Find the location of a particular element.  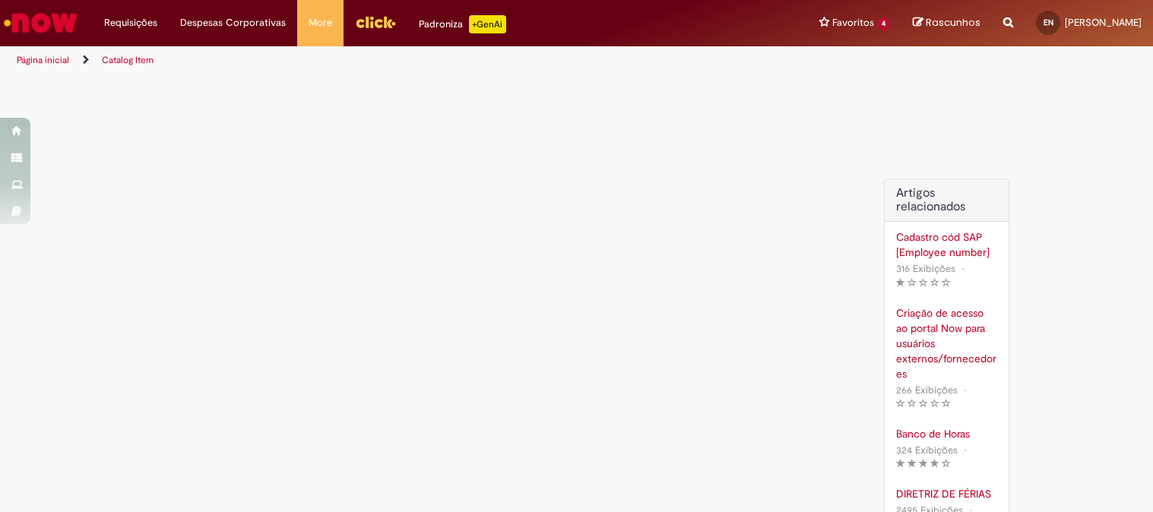

a: DIRETRIZ DE FÉRIAS is located at coordinates (946, 494).